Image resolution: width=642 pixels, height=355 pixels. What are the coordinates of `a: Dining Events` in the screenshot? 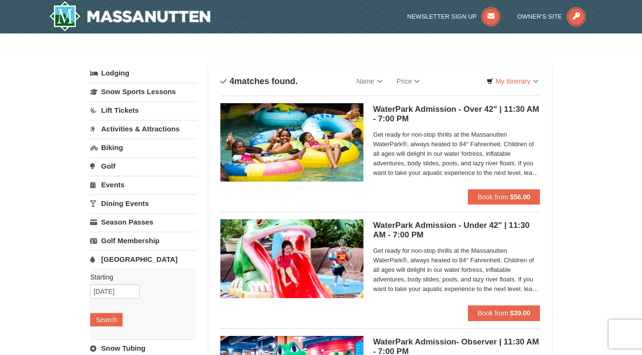 It's located at (143, 203).